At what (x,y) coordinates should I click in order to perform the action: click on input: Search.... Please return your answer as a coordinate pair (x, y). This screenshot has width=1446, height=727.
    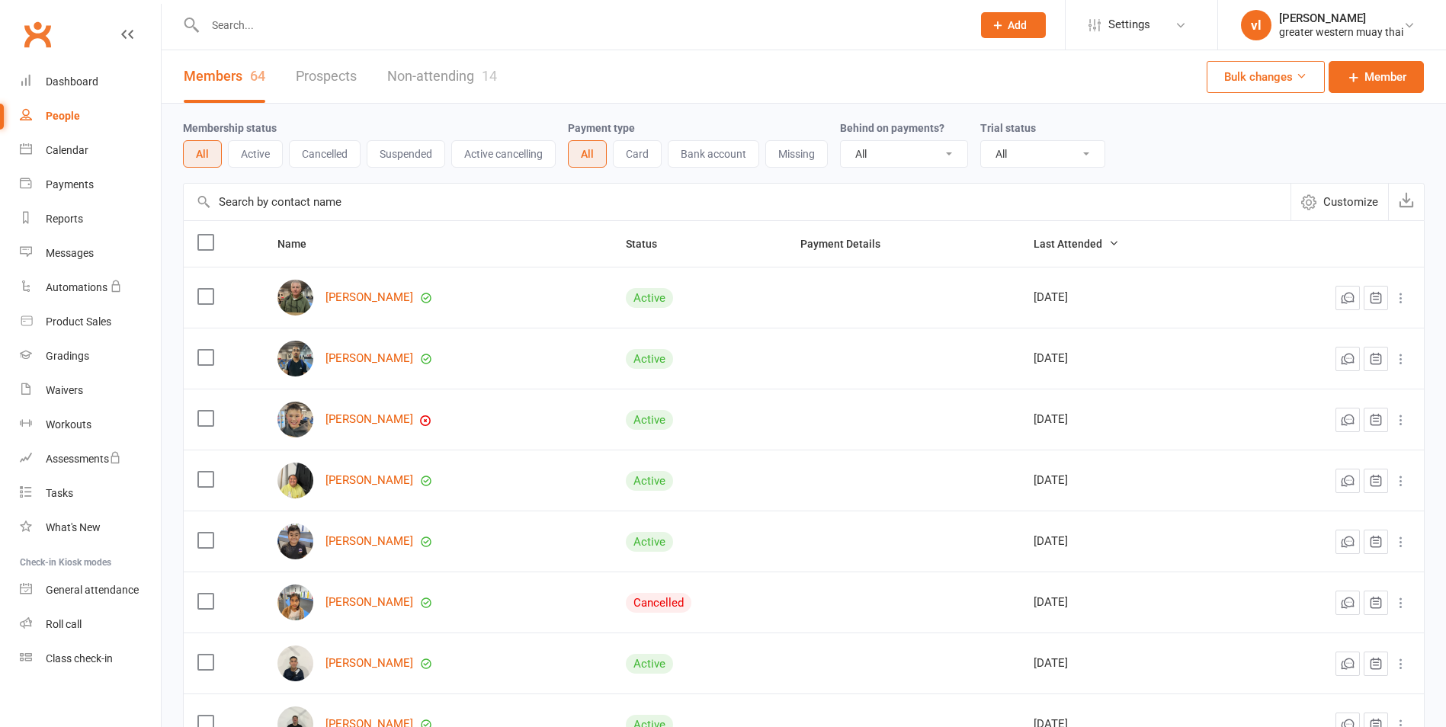
    Looking at the image, I should click on (581, 25).